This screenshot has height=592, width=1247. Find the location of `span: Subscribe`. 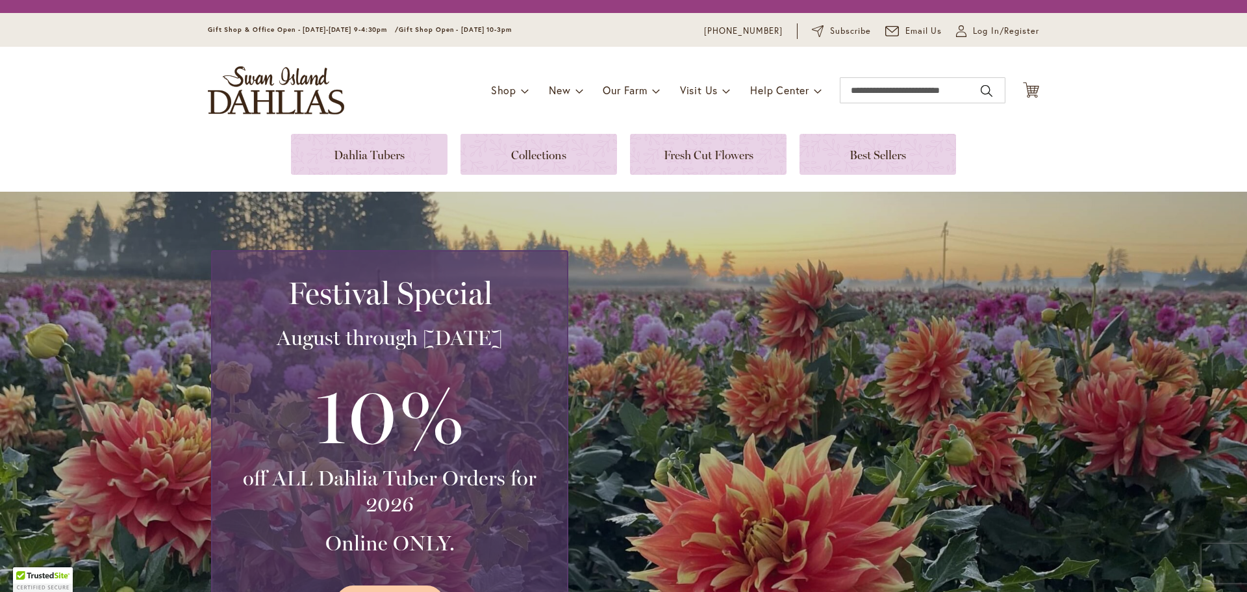

span: Subscribe is located at coordinates (850, 31).